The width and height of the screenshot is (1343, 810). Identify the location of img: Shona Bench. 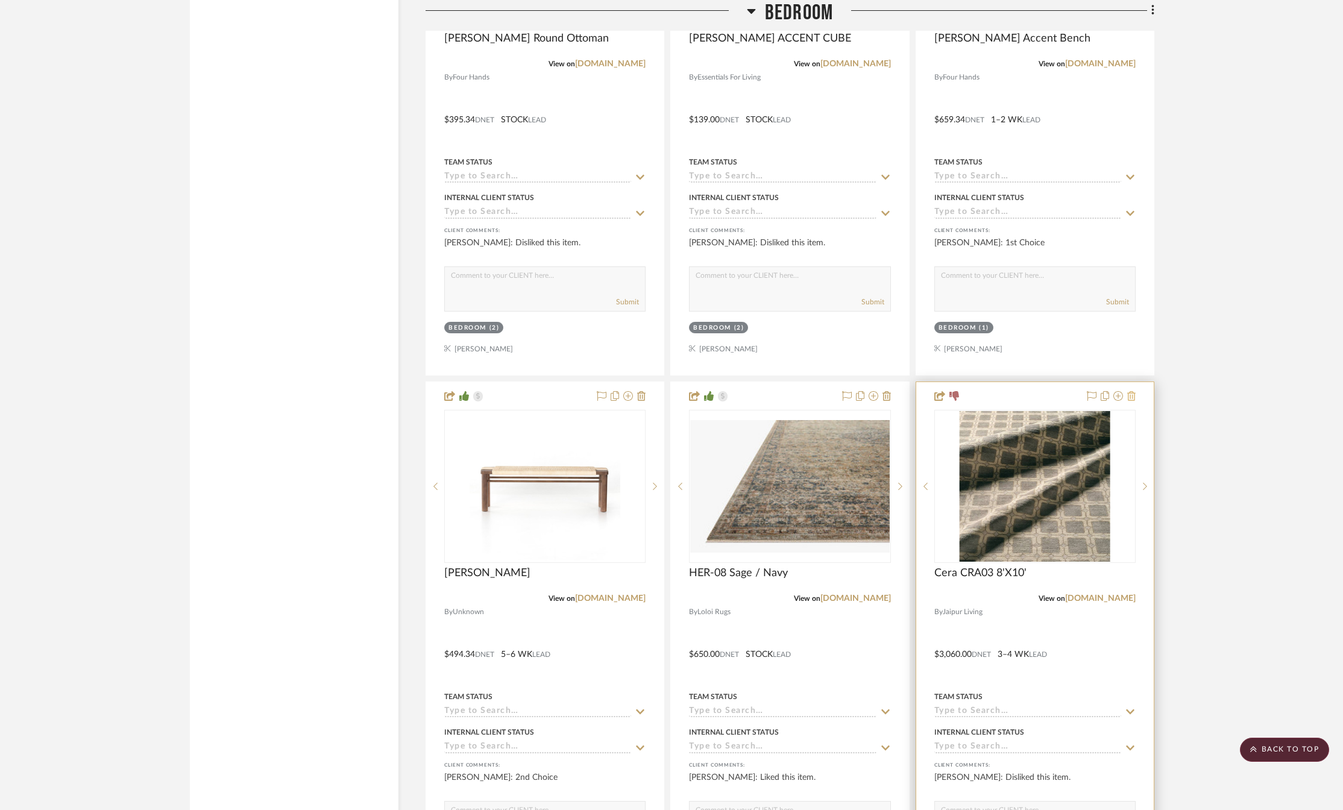
(545, 487).